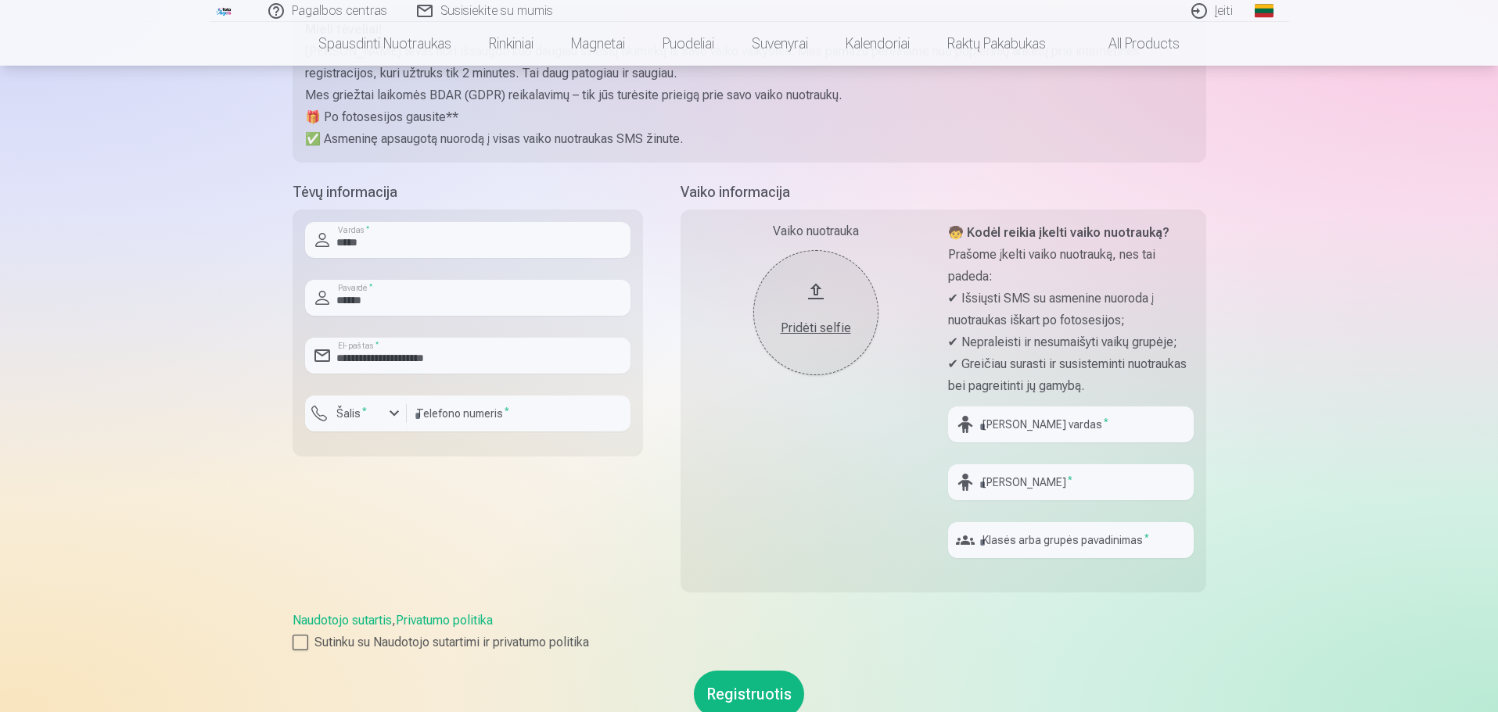  Describe the element at coordinates (943, 192) in the screenshot. I see `h5: Vaiko informacija` at that location.